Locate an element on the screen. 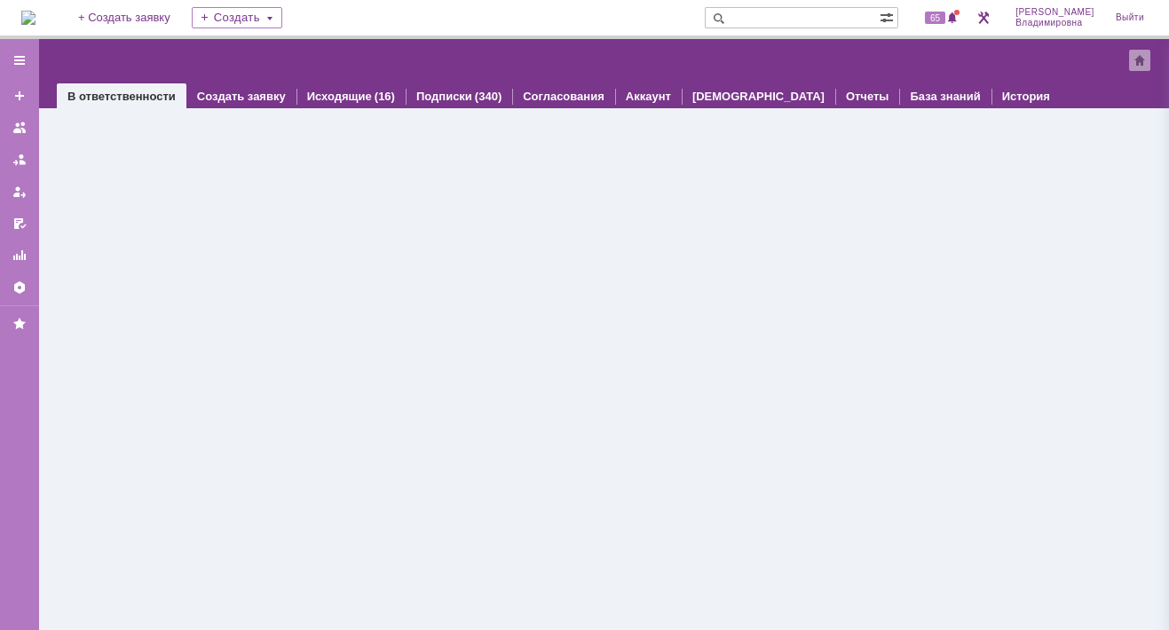  img: logo is located at coordinates (28, 18).